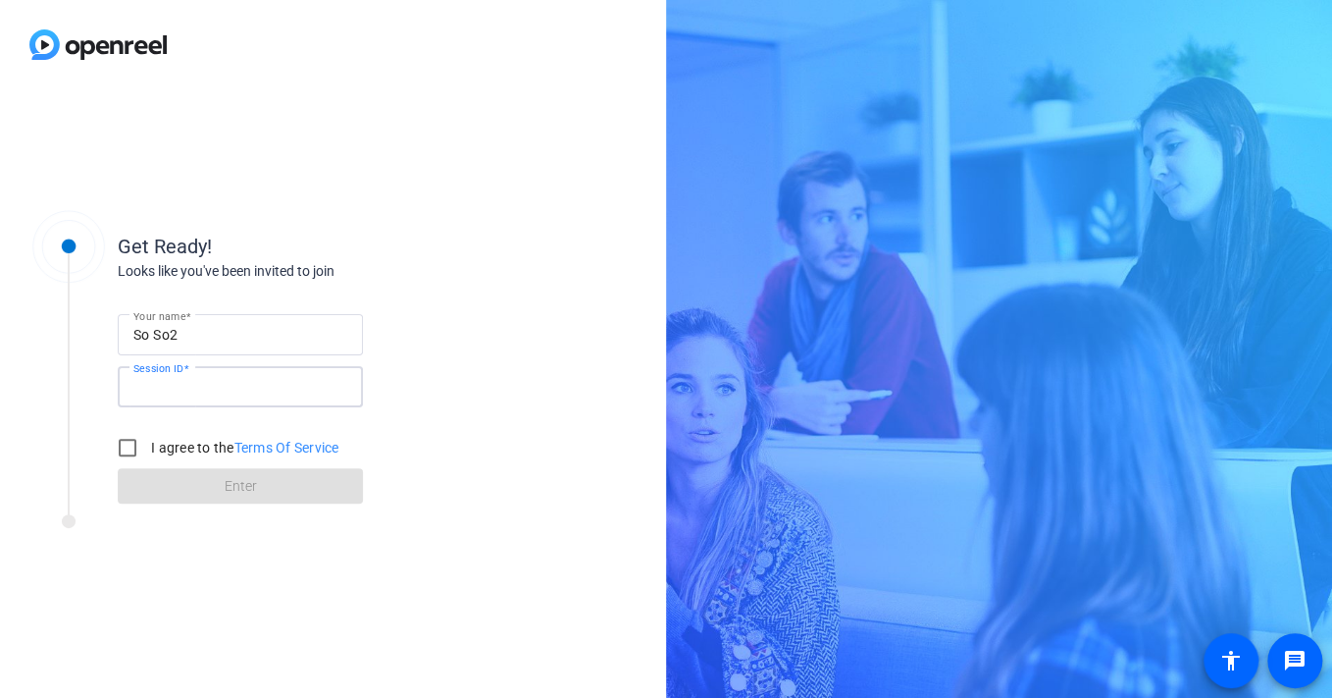  What do you see at coordinates (1231, 660) in the screenshot?
I see `mat-icon: accessibility` at bounding box center [1231, 660].